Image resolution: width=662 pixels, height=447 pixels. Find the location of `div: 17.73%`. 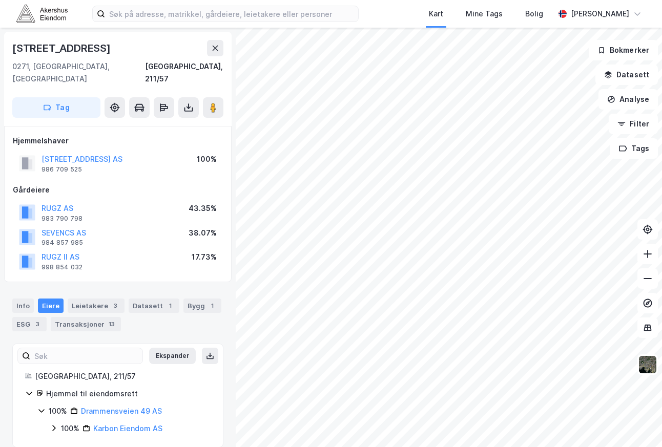

div: 17.73% is located at coordinates (204, 257).